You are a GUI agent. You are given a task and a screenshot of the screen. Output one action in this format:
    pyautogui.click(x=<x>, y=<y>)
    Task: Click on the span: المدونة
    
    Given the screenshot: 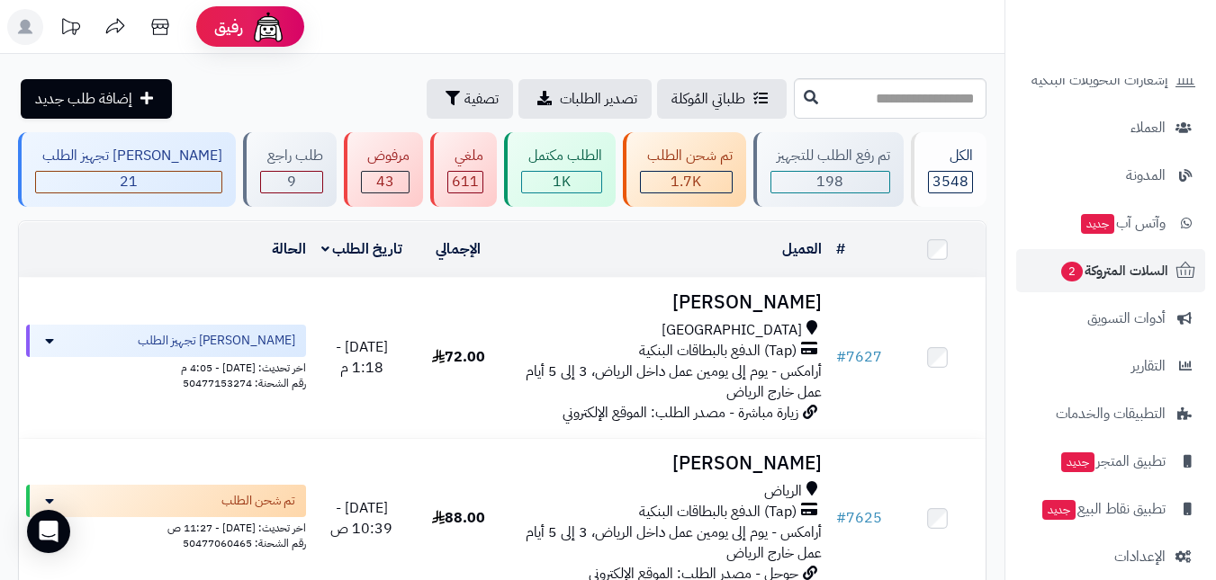 What is the action you would take?
    pyautogui.click(x=1146, y=175)
    